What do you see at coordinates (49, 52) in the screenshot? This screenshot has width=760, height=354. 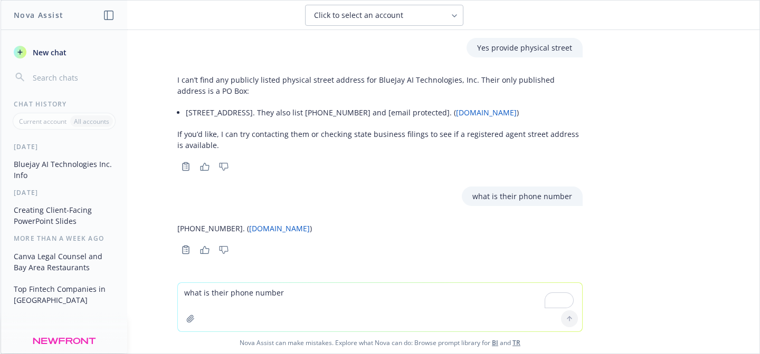 I see `span: New chat` at bounding box center [49, 52].